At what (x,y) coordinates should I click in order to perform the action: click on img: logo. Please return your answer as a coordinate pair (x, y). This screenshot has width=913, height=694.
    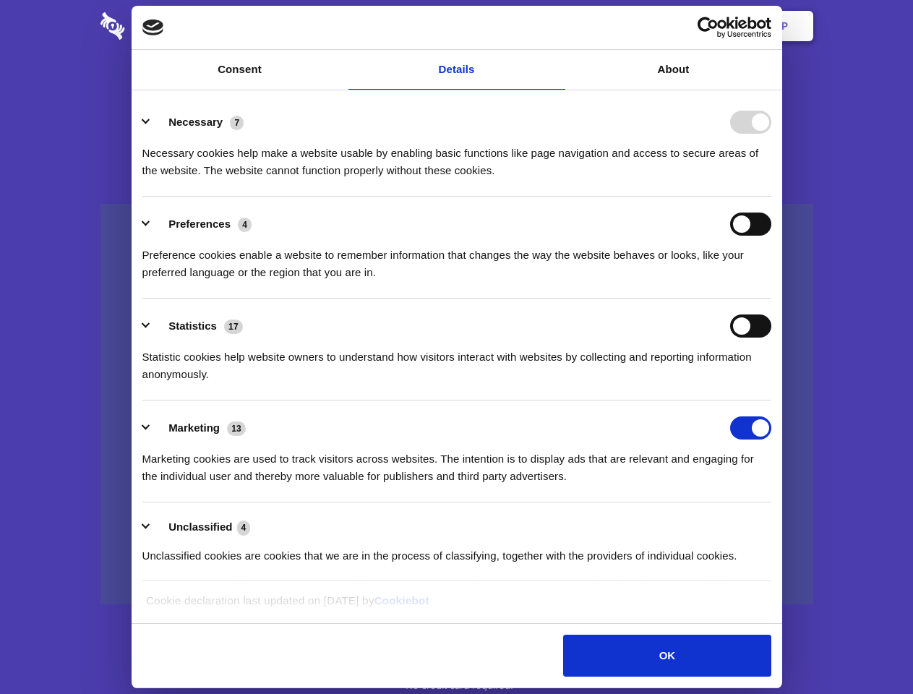
    Looking at the image, I should click on (153, 27).